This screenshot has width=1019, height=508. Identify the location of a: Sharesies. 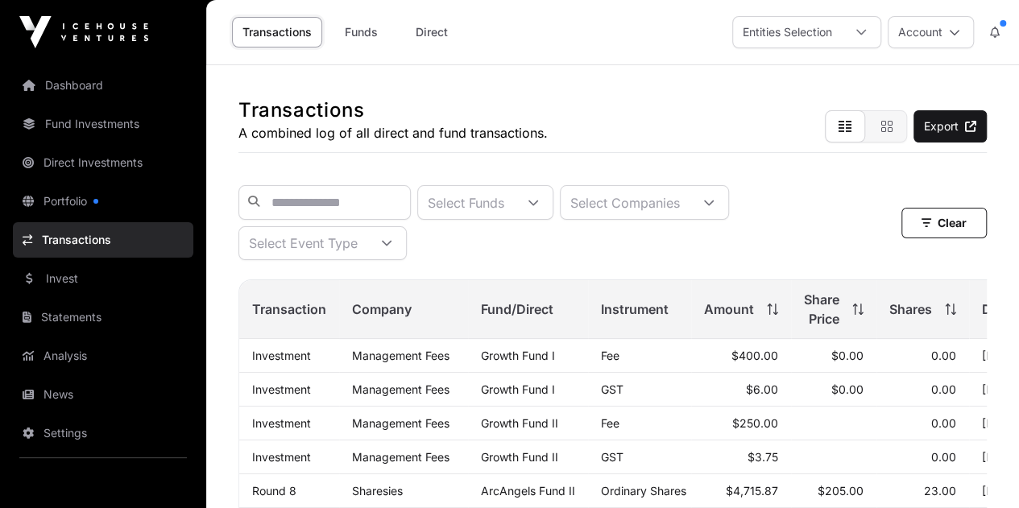
(377, 491).